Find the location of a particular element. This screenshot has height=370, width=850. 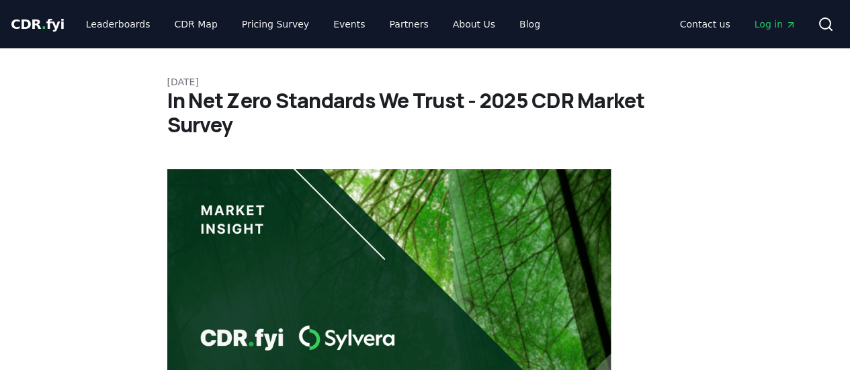

a: Log in is located at coordinates (775, 24).